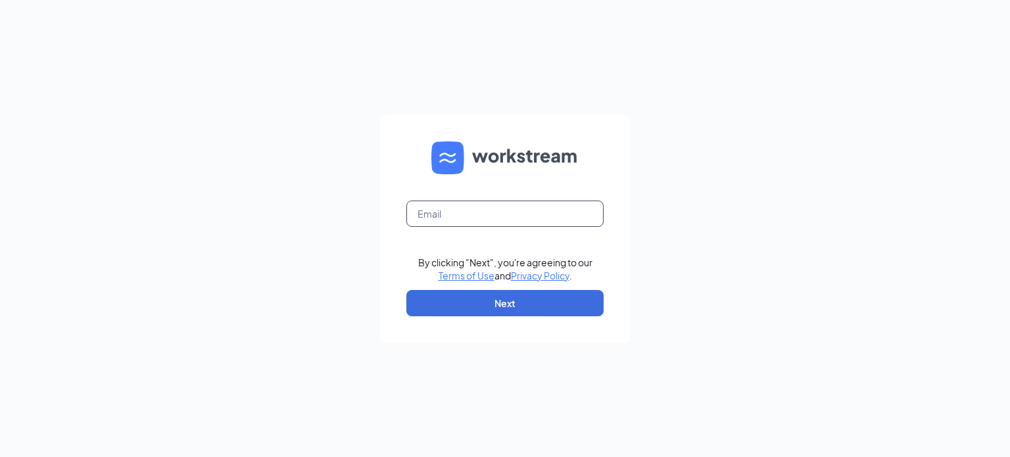 The height and width of the screenshot is (457, 1010). What do you see at coordinates (505, 303) in the screenshot?
I see `button: Next` at bounding box center [505, 303].